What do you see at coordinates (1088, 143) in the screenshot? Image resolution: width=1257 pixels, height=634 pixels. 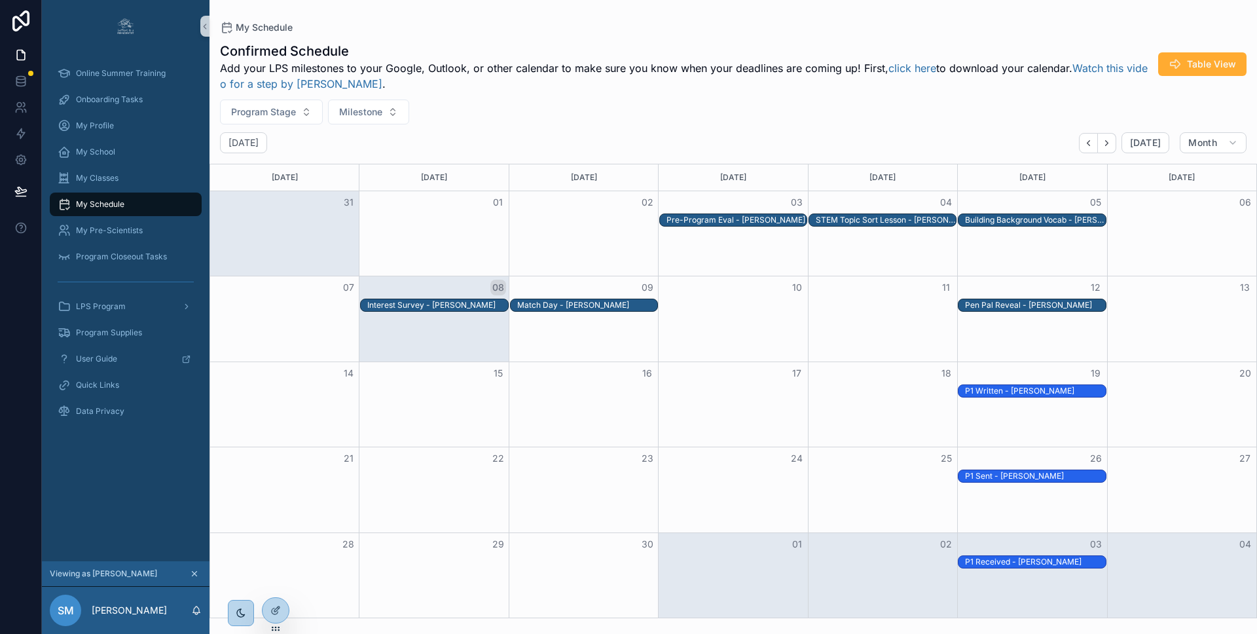 I see `button: Back` at bounding box center [1088, 143].